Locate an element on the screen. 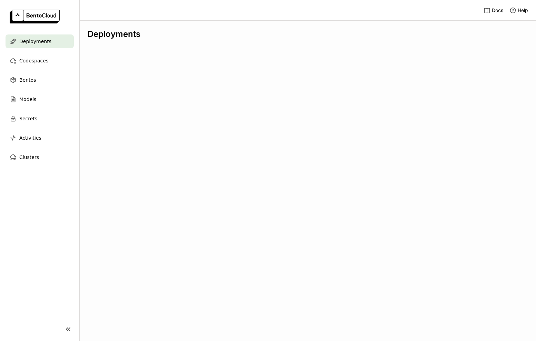 This screenshot has height=341, width=536. a: Docs is located at coordinates (493, 10).